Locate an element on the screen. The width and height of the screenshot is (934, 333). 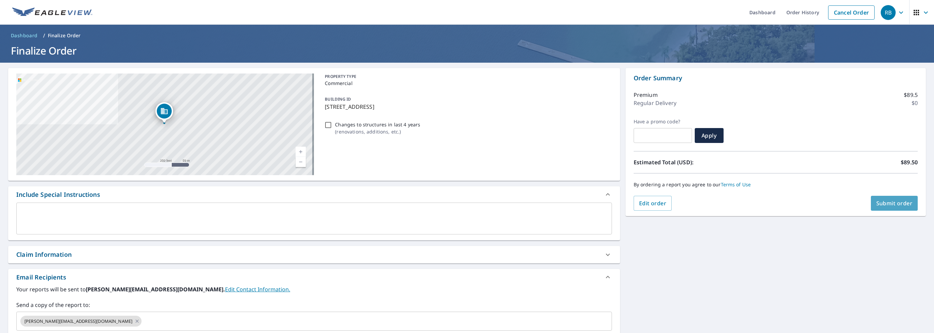
p: Order Summary is located at coordinates (775, 78).